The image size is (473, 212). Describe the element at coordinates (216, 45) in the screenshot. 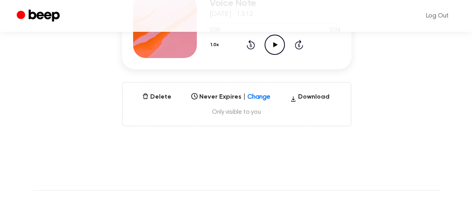

I see `button: 1.0x` at that location.